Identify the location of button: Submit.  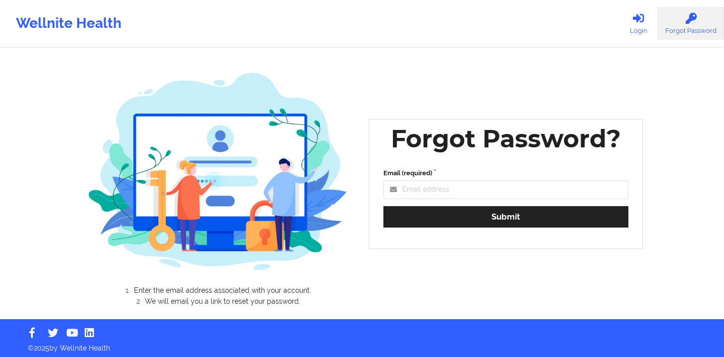
(506, 217).